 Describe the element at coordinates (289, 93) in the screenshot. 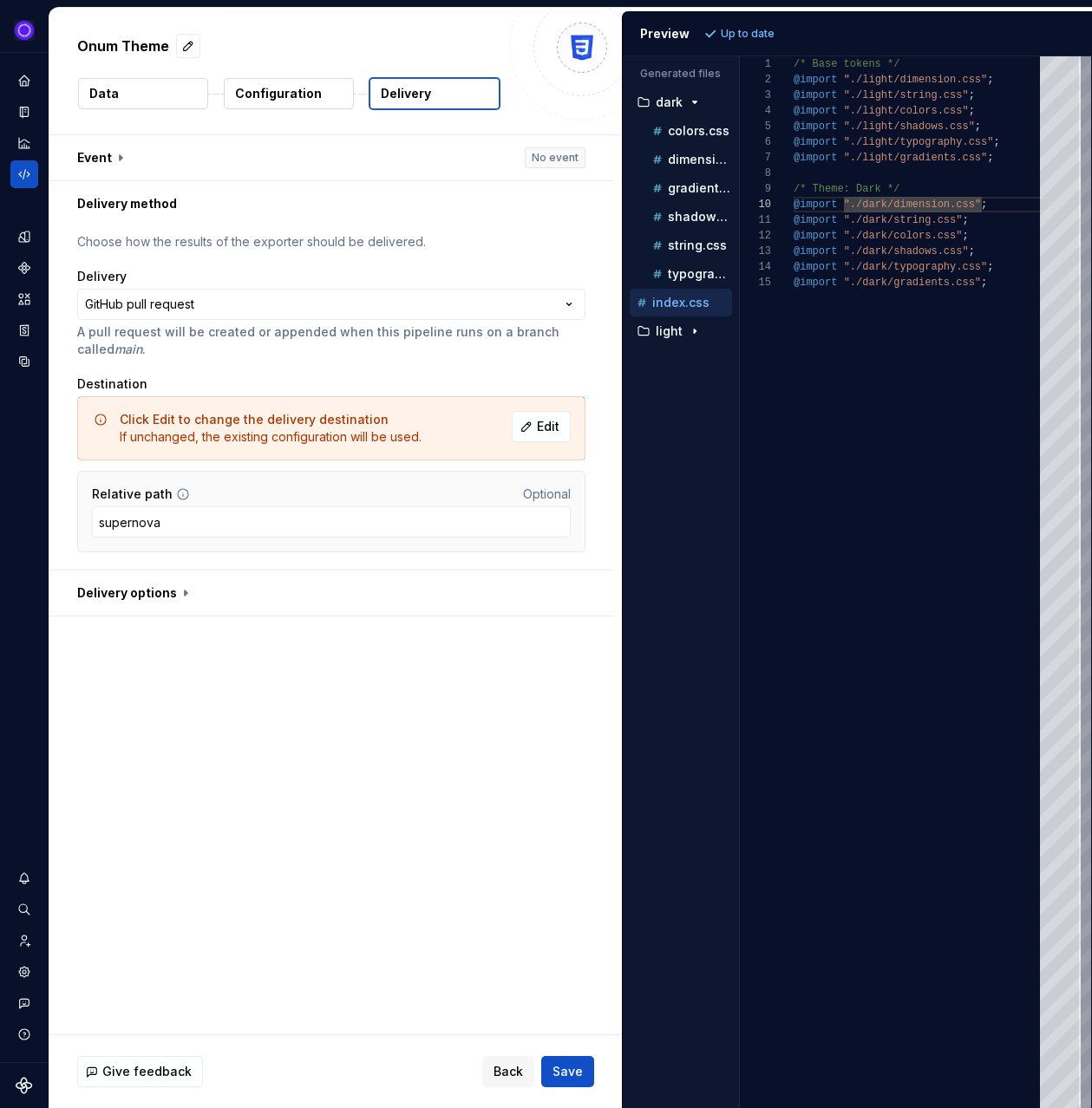

I see `button: Configuration` at that location.